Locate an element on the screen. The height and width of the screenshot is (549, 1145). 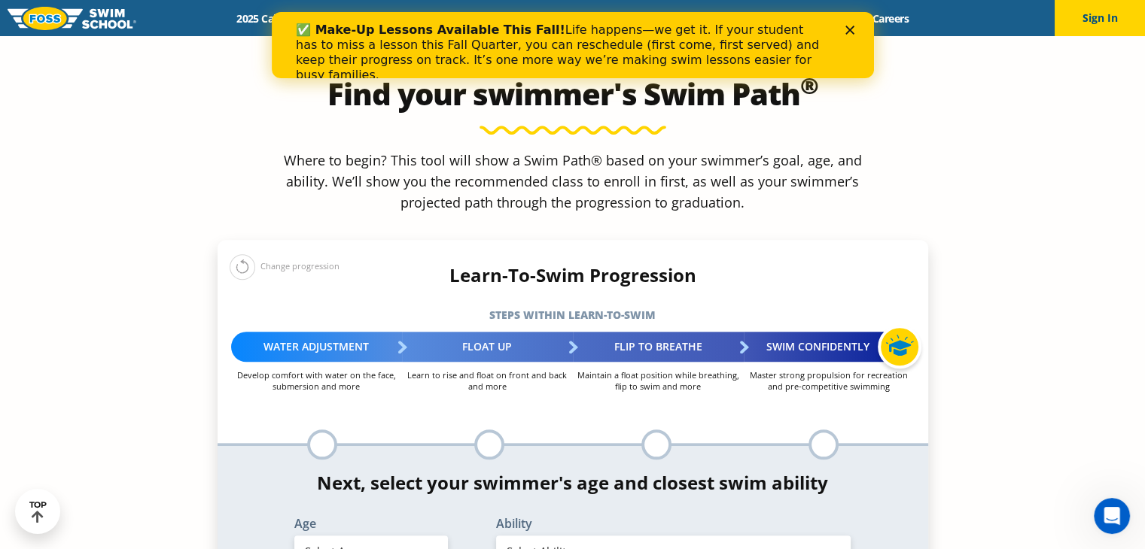
img: FOSS Swim School Logo is located at coordinates (72, 18).